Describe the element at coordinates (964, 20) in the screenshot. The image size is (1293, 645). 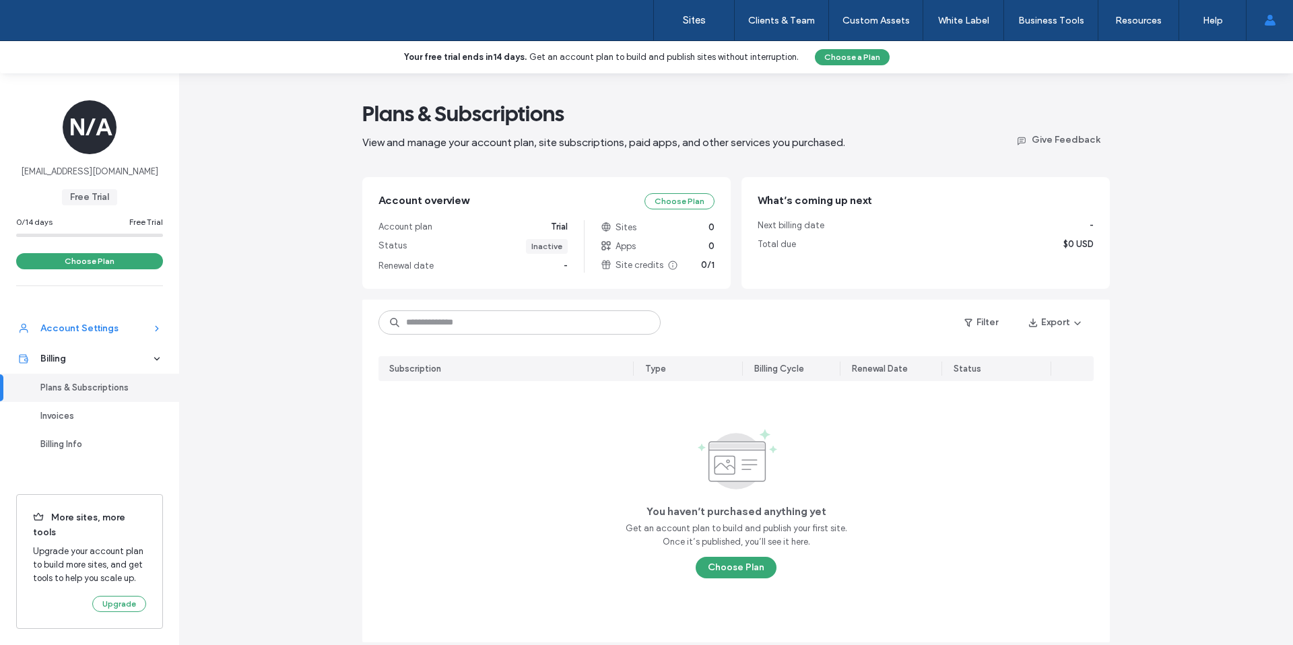
I see `label: White Label` at that location.